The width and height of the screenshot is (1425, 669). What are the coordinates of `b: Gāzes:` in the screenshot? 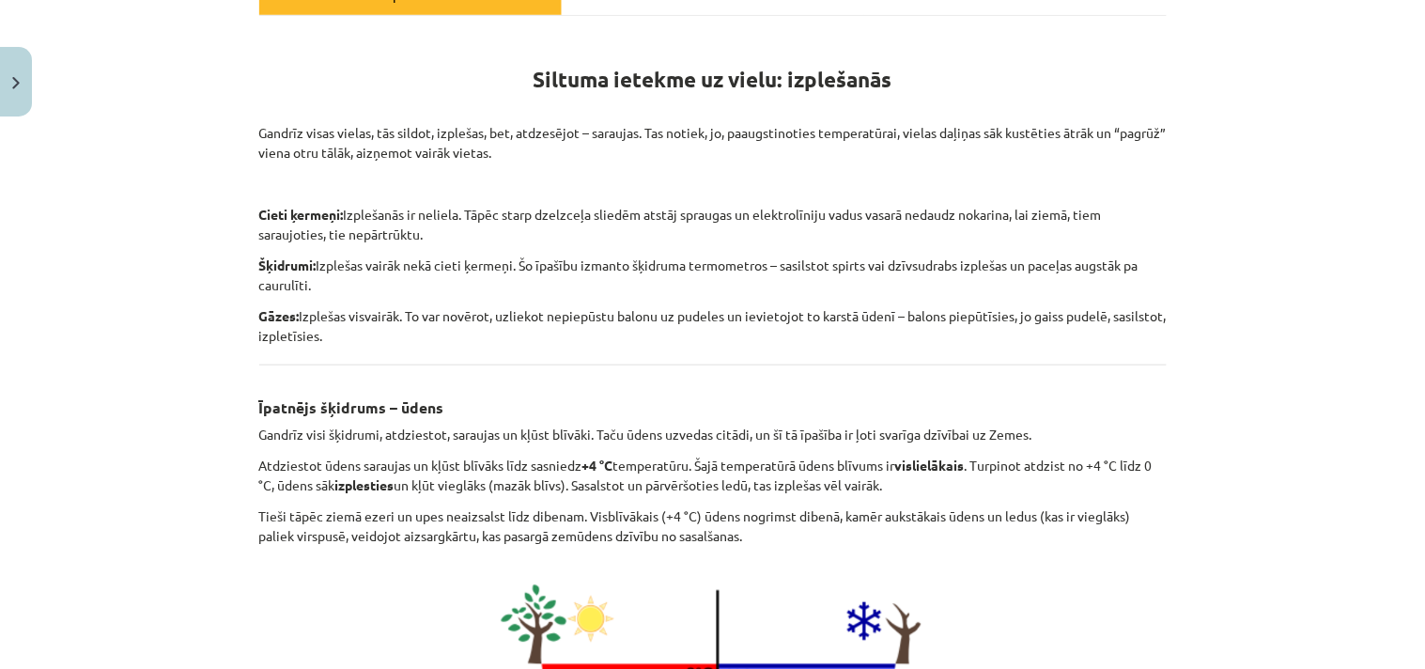 It's located at (279, 316).